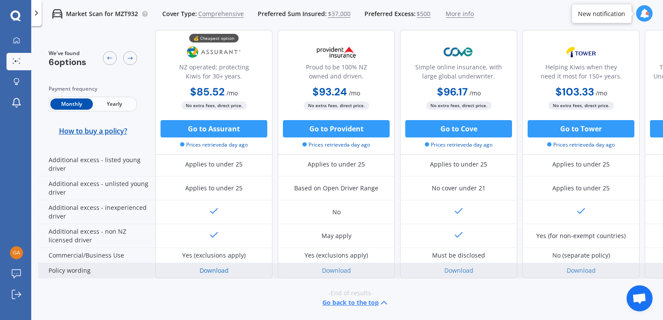 The image size is (663, 320). Describe the element at coordinates (339, 14) in the screenshot. I see `span: $37,000` at that location.